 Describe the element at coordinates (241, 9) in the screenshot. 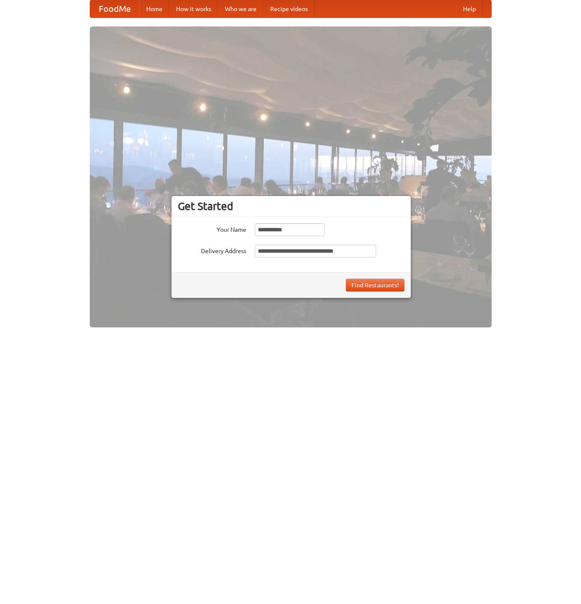

I see `a: Who we are` at that location.